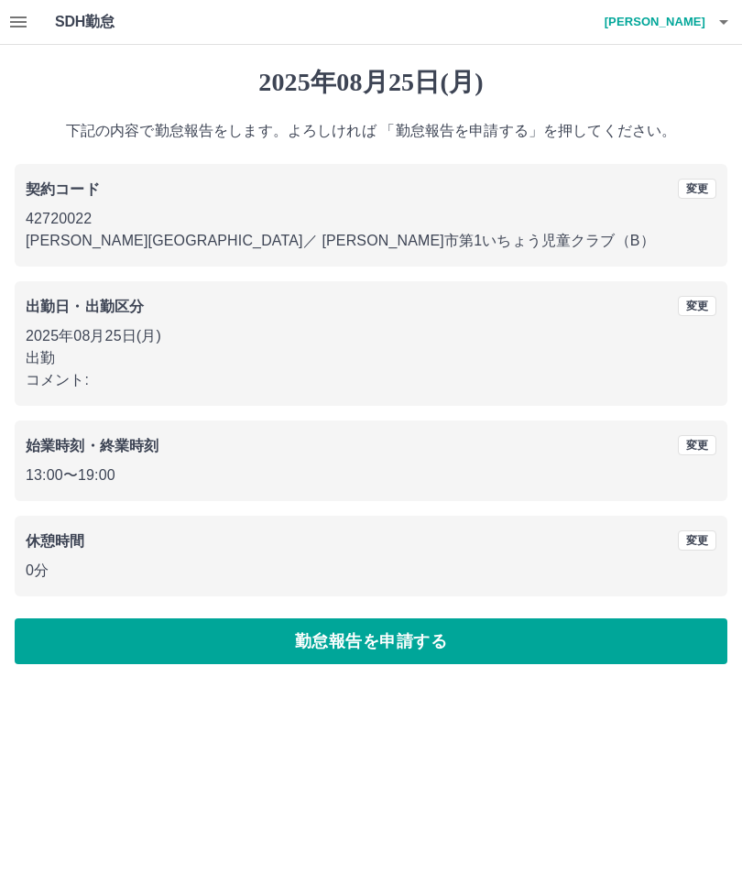  I want to click on p: 2025年08月25日(月), so click(371, 336).